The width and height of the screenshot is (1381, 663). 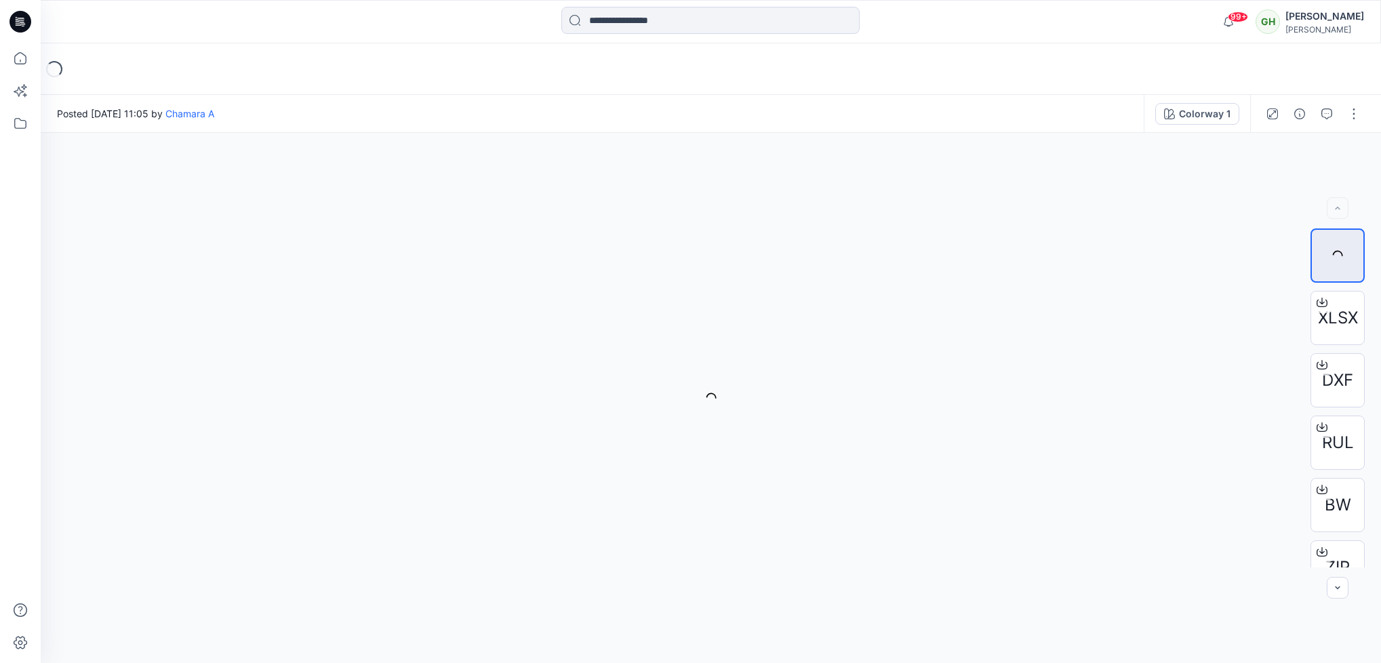 I want to click on span: XLSX, so click(x=1338, y=318).